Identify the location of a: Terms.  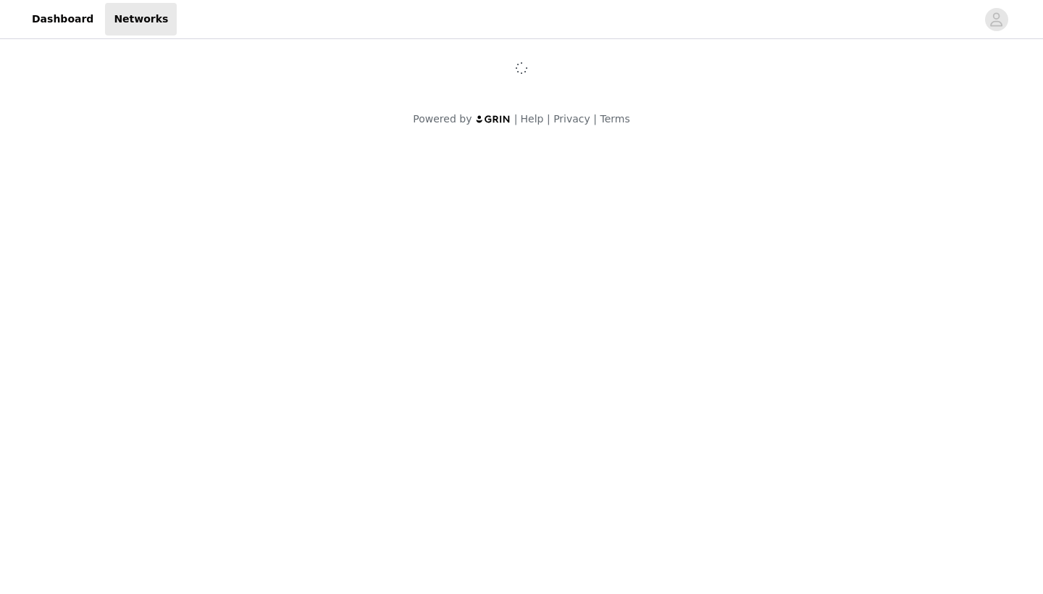
(614, 119).